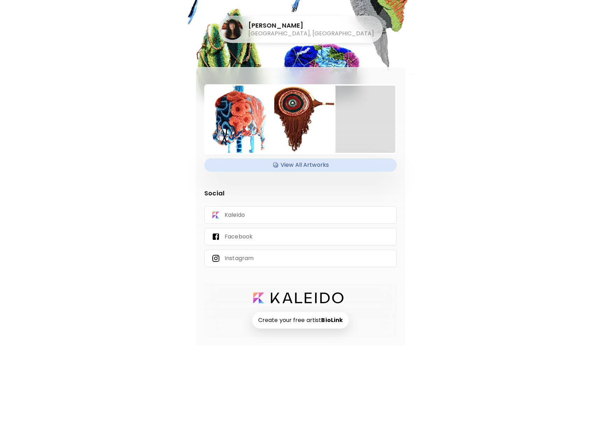 Image resolution: width=601 pixels, height=444 pixels. What do you see at coordinates (239, 119) in the screenshot?
I see `img: https://cdn.kaleido.art/CDN/Artwork/51202/Thumbnail/large.webp?updated=236249` at bounding box center [239, 119].